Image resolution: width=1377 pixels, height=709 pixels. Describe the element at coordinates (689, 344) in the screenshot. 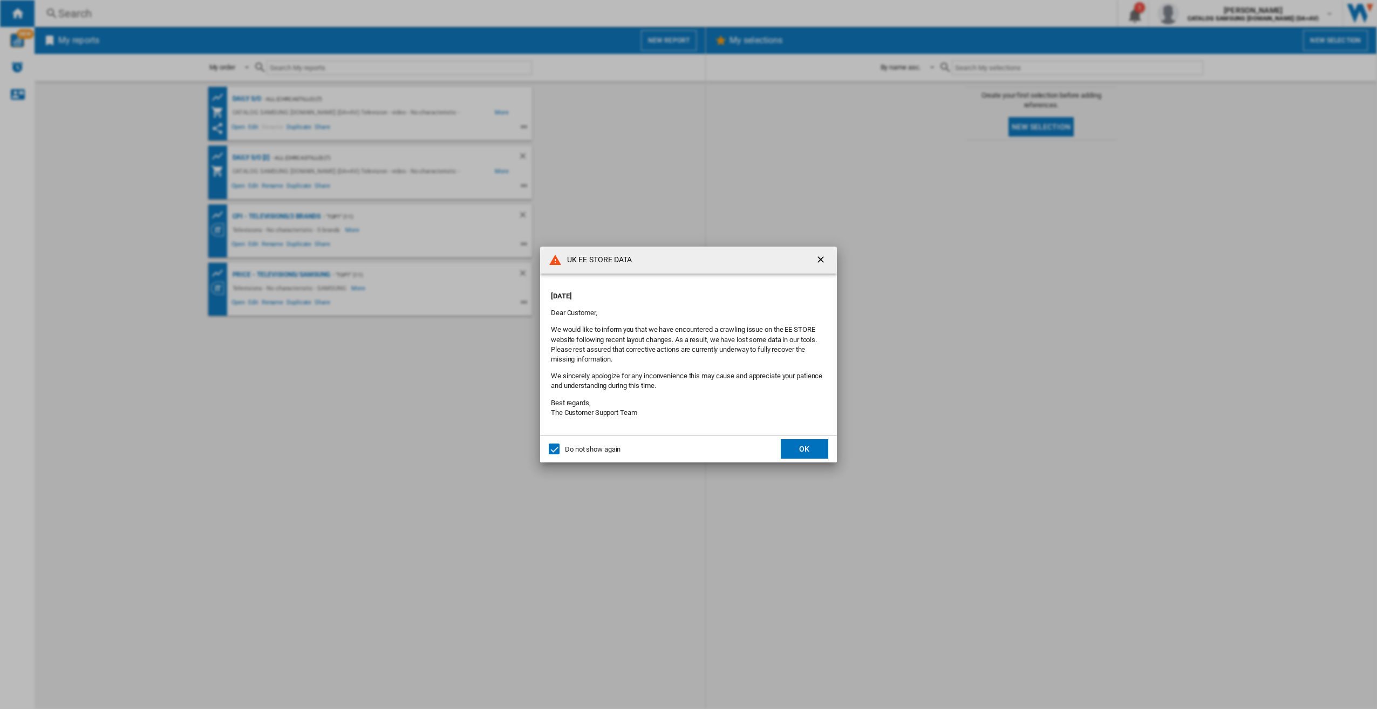

I see `p: We would like to inform you that we have encountered a crawling issue on the EE STORE website fol...` at that location.